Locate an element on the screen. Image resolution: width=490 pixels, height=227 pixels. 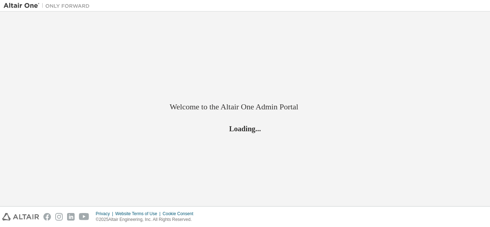
img: altair_logo.svg is located at coordinates (20, 217).